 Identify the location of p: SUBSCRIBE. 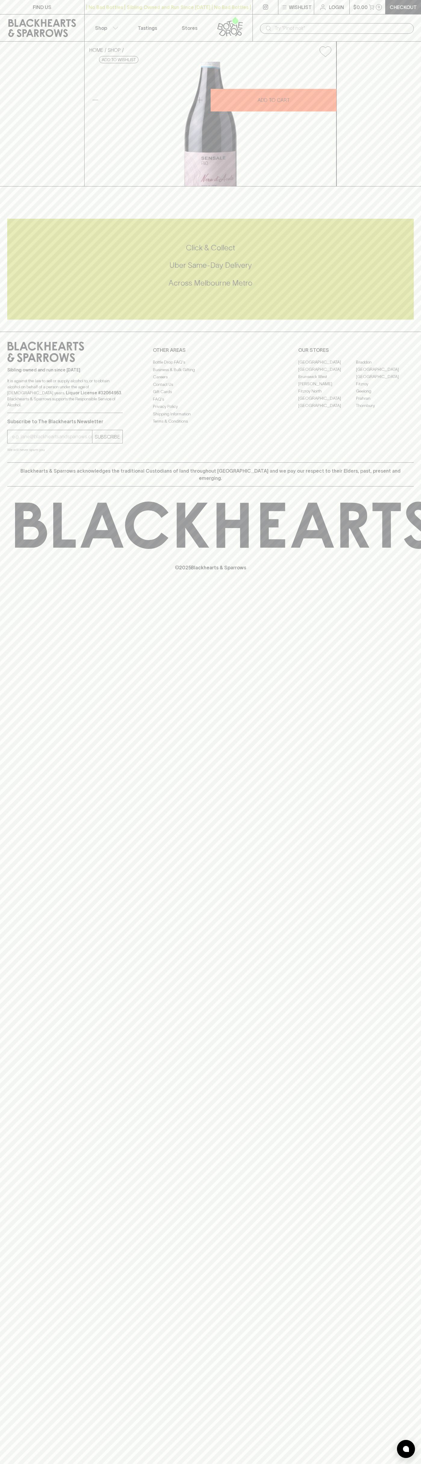
(108, 437).